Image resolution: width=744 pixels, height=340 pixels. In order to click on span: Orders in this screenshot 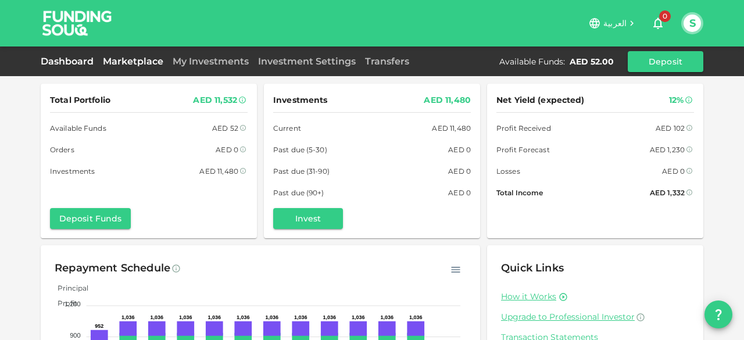, I will do `click(62, 149)`.